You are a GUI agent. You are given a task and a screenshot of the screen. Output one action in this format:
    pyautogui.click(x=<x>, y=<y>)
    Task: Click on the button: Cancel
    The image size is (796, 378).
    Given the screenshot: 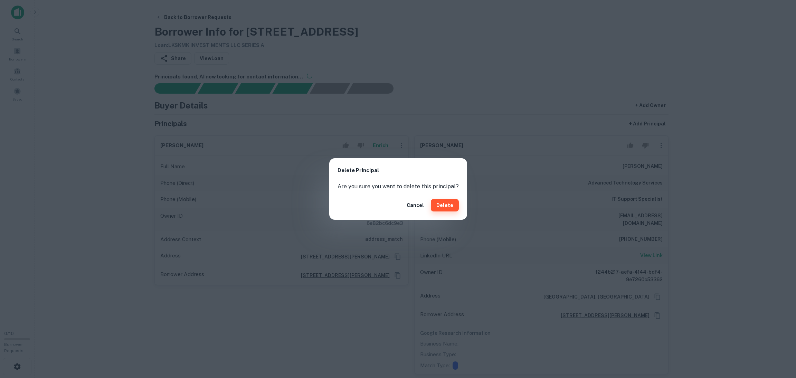 What is the action you would take?
    pyautogui.click(x=415, y=205)
    